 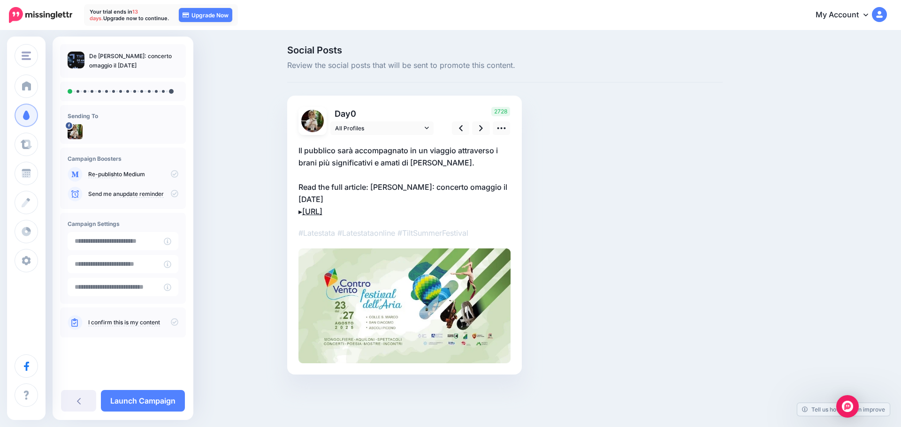 What do you see at coordinates (382, 128) in the screenshot?
I see `a: All Profiles` at bounding box center [382, 128].